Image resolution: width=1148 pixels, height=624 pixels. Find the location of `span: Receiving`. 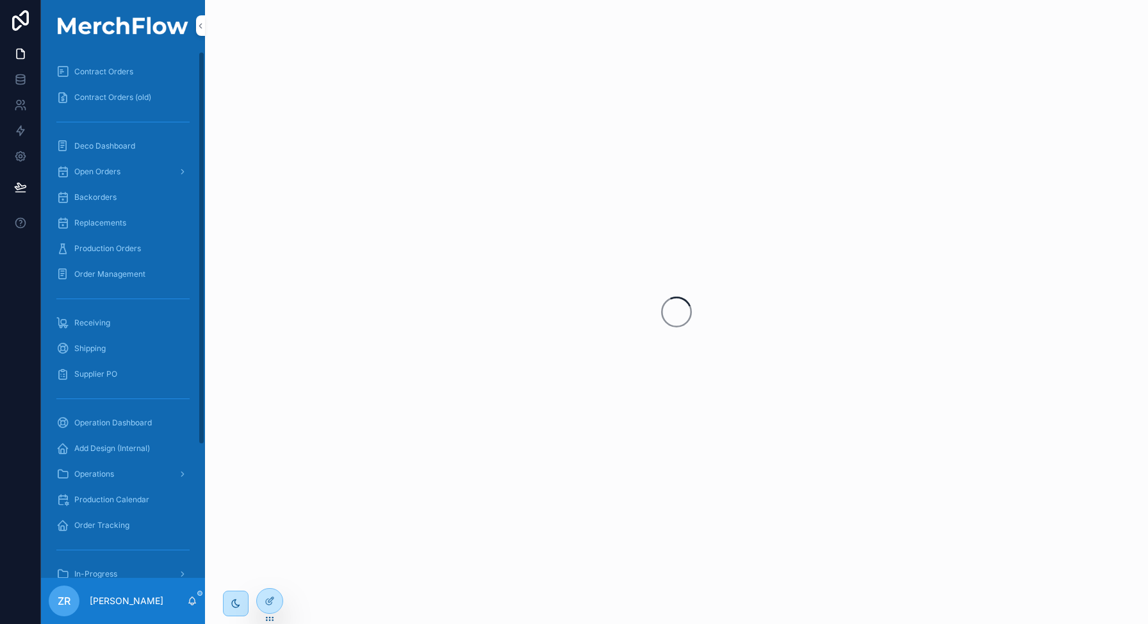

span: Receiving is located at coordinates (92, 323).